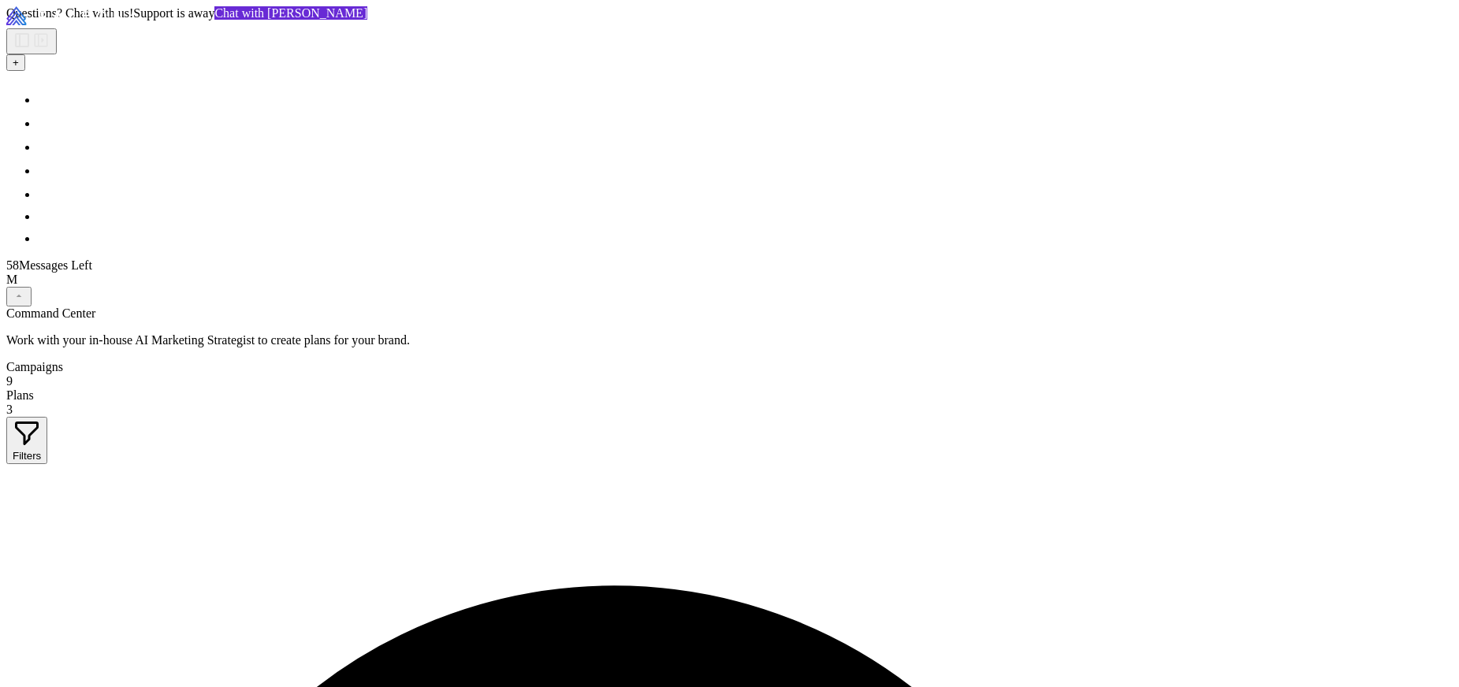 The width and height of the screenshot is (1459, 687). What do you see at coordinates (55, 265) in the screenshot?
I see `span: Messages Left` at bounding box center [55, 265].